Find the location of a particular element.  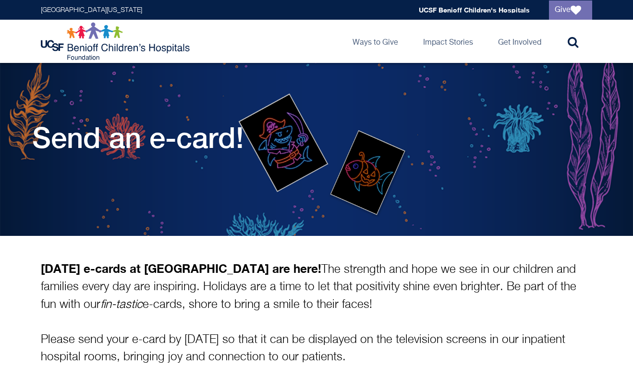

a: Ways to Give is located at coordinates (375, 41).